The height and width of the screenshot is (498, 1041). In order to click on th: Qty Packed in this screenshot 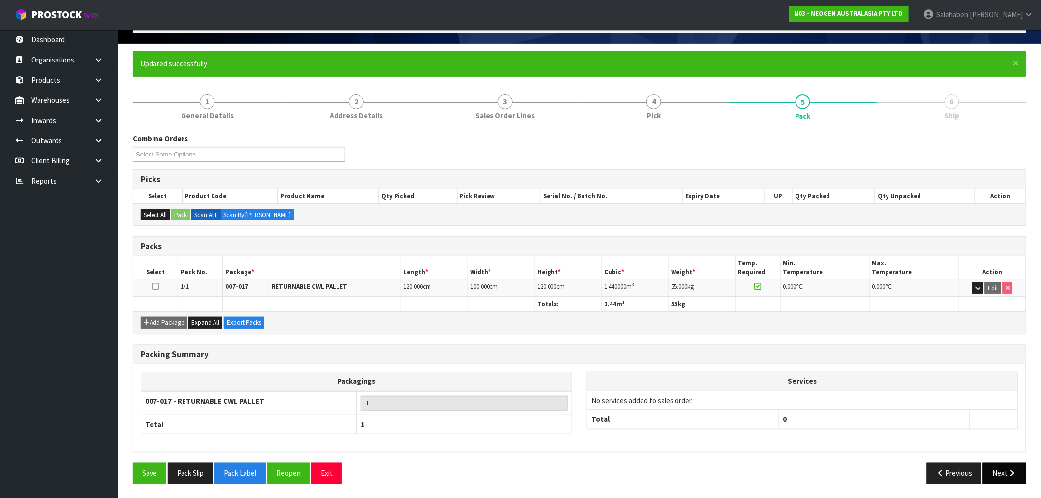, I will do `click(834, 196)`.